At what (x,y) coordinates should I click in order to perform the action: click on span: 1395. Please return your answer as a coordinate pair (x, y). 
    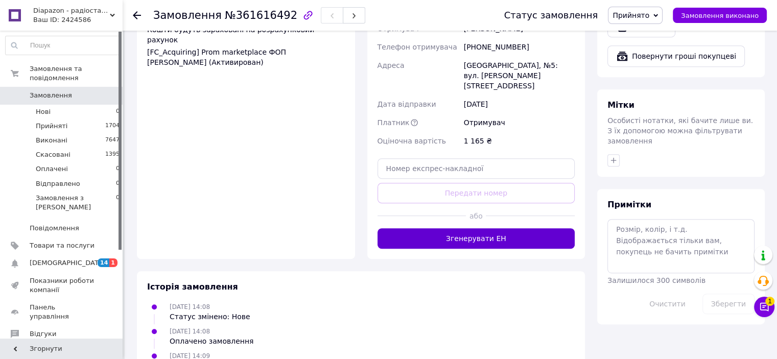
    Looking at the image, I should click on (112, 155).